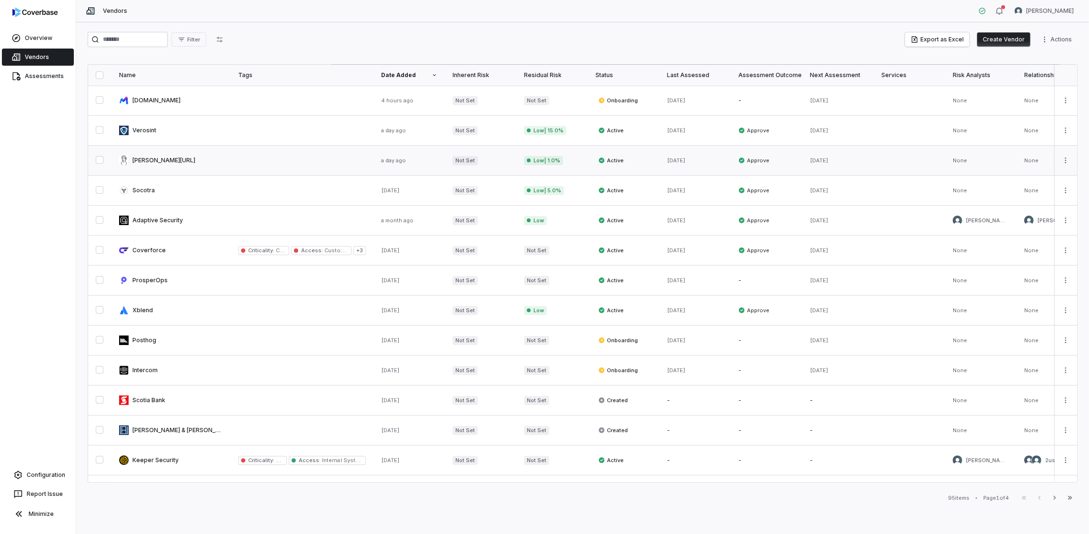 The image size is (1089, 534). What do you see at coordinates (189, 40) in the screenshot?
I see `button: Filter` at bounding box center [189, 40].